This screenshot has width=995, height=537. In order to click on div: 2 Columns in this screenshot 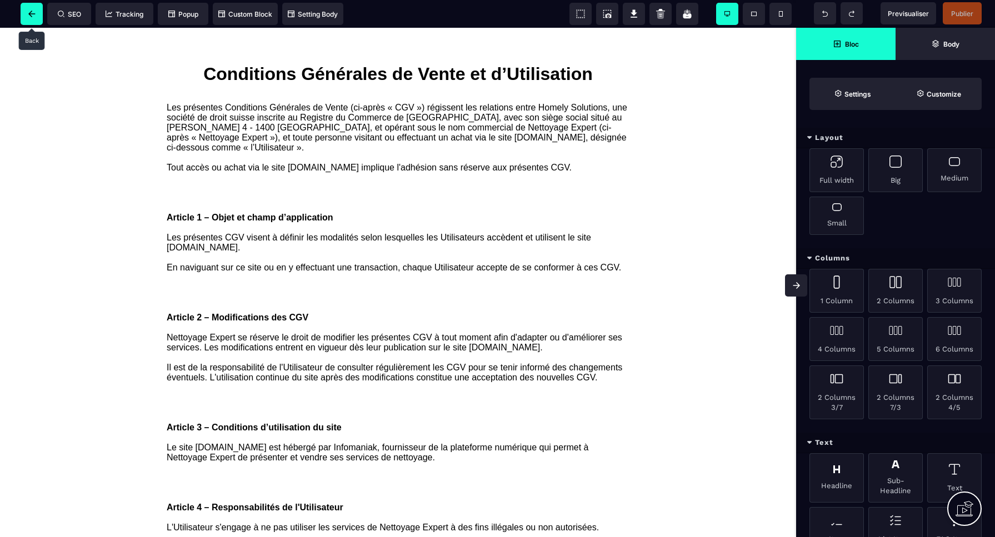, I will do `click(896, 291)`.